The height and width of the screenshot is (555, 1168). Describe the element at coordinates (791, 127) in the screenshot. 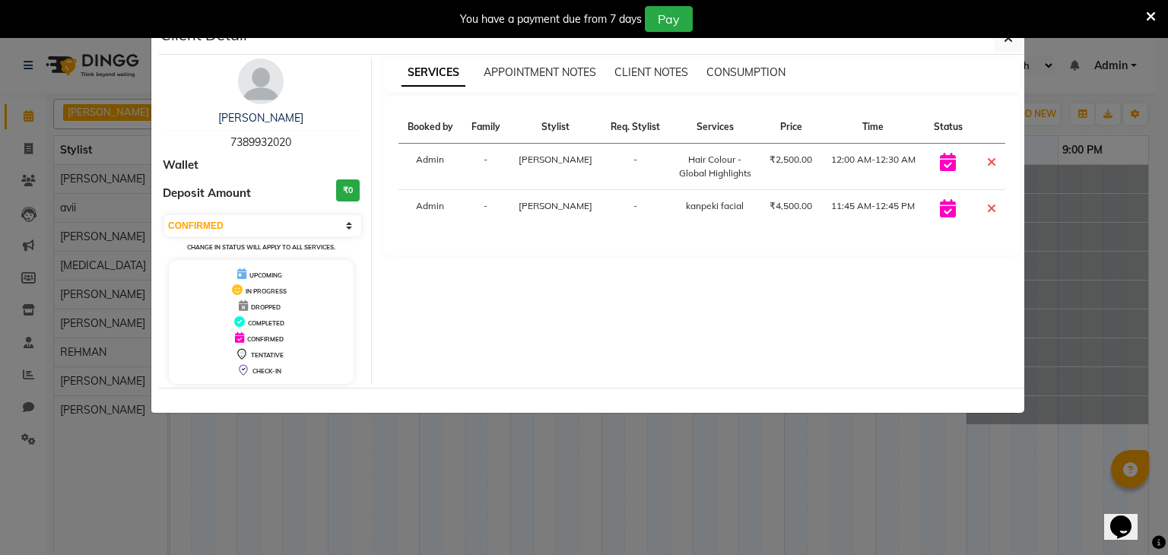

I see `th: Price` at that location.